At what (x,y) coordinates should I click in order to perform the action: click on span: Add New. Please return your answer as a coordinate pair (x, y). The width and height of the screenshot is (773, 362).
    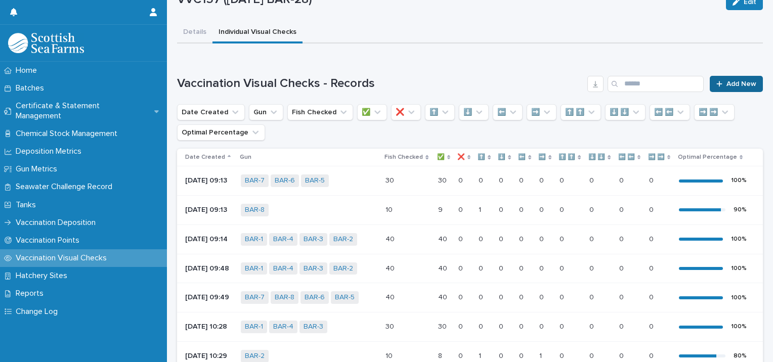
    Looking at the image, I should click on (742, 84).